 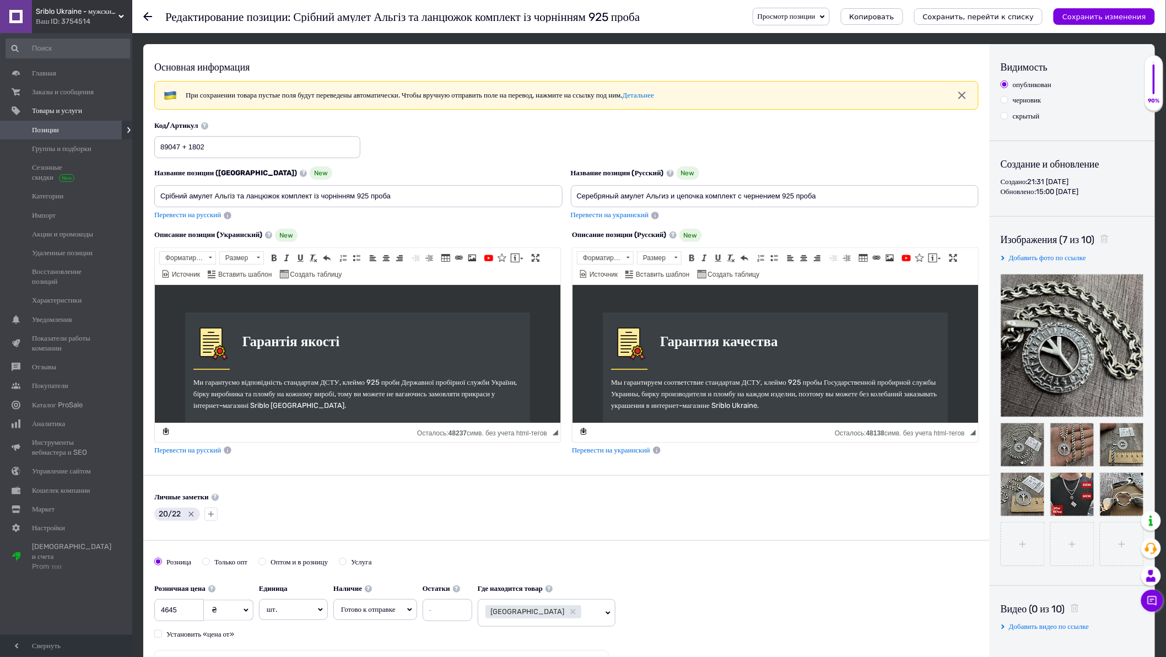 I want to click on span: Покупатели, so click(x=50, y=386).